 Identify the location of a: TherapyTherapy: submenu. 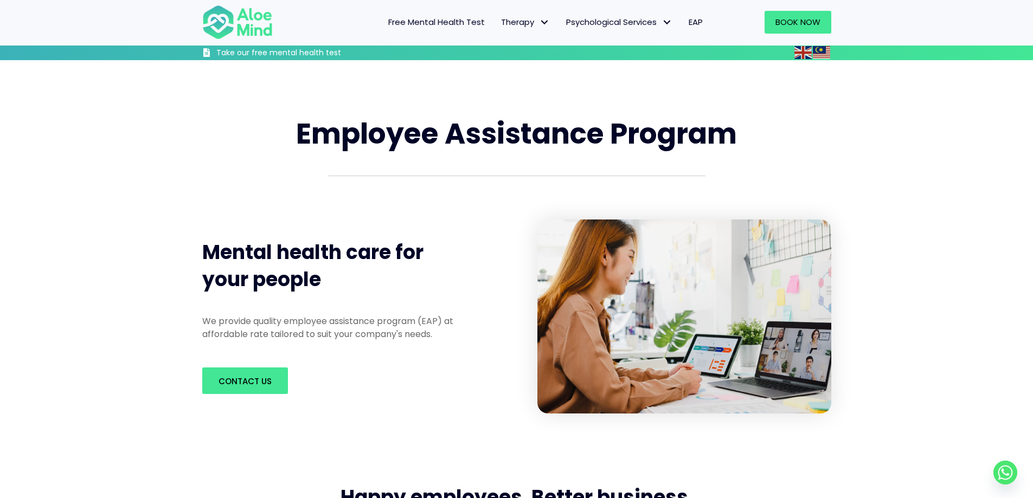
(526, 22).